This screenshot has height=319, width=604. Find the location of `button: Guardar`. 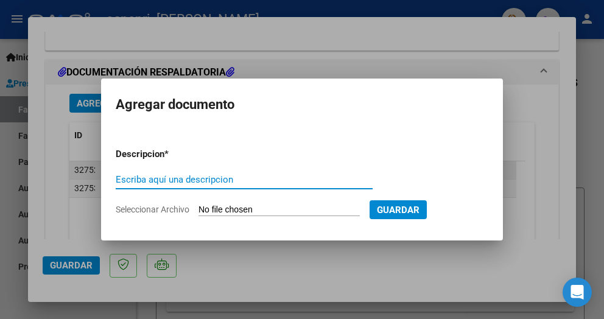

button: Guardar is located at coordinates (398, 209).